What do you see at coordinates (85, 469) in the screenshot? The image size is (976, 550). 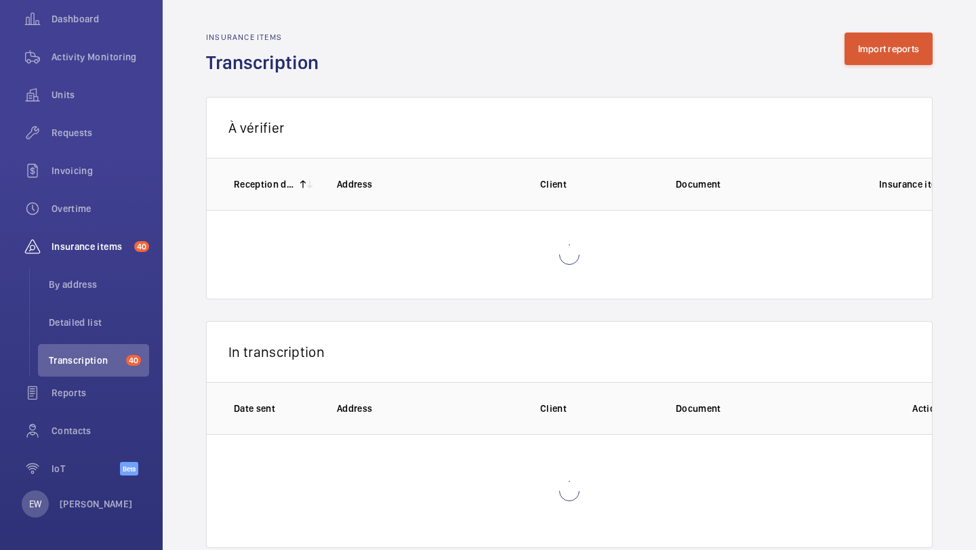 I see `span: IoT` at bounding box center [85, 469].